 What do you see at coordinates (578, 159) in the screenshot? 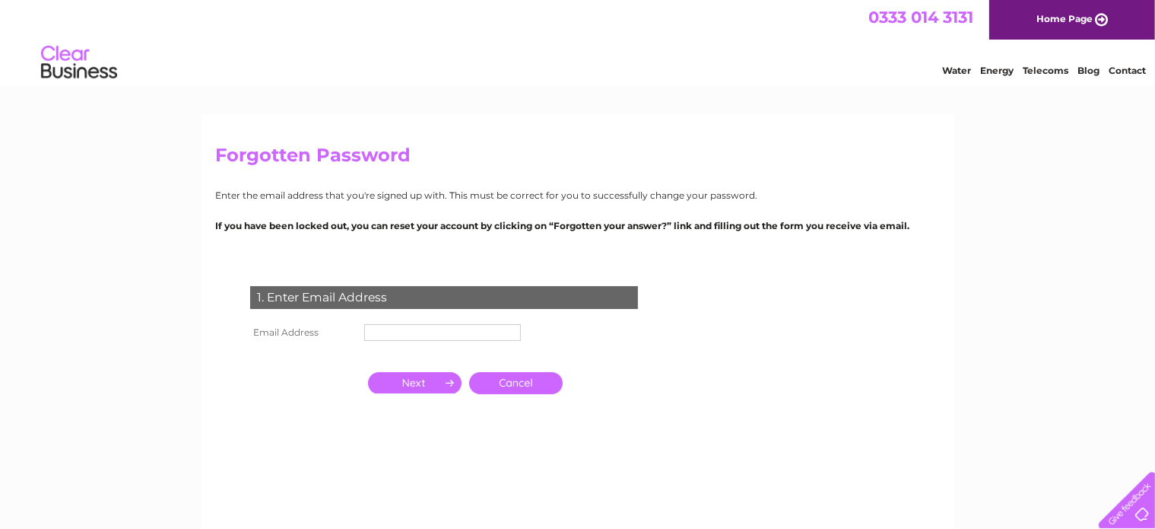
I see `h2: Forgotten Password` at bounding box center [578, 159].